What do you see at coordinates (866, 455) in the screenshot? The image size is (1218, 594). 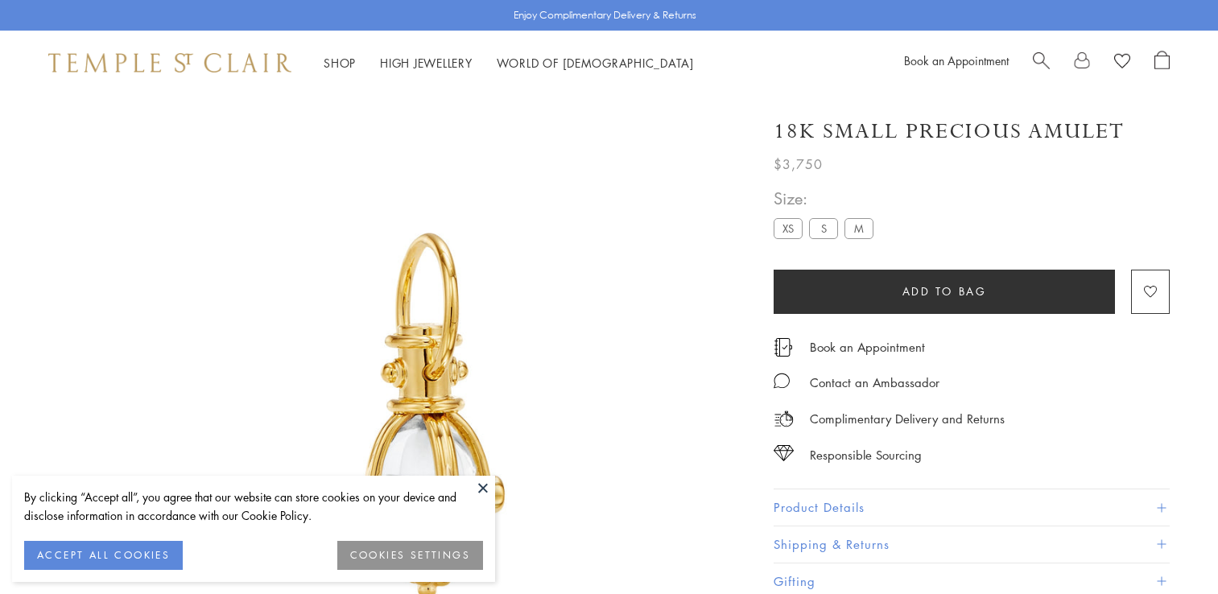 I see `div: Responsible Sourcing` at bounding box center [866, 455].